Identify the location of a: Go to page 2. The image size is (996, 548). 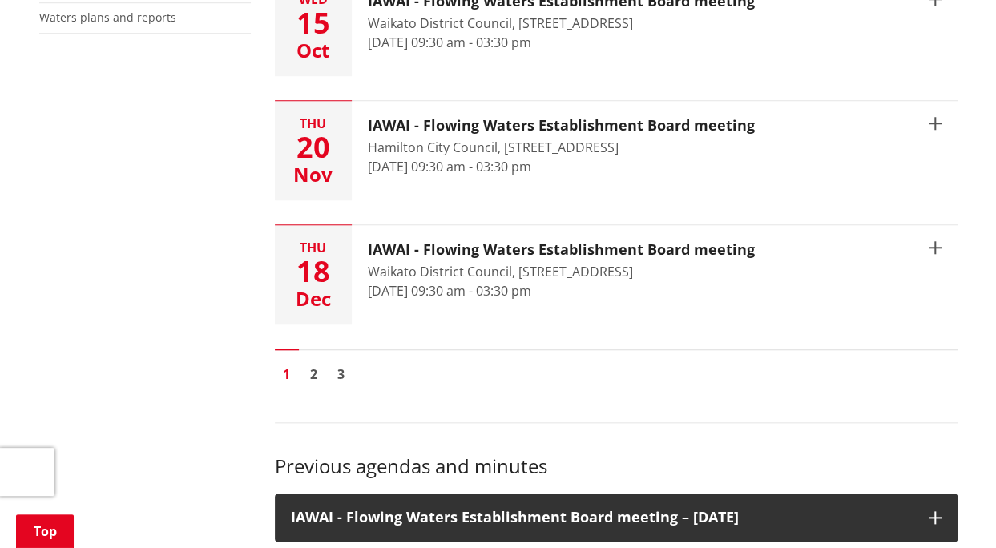
(314, 374).